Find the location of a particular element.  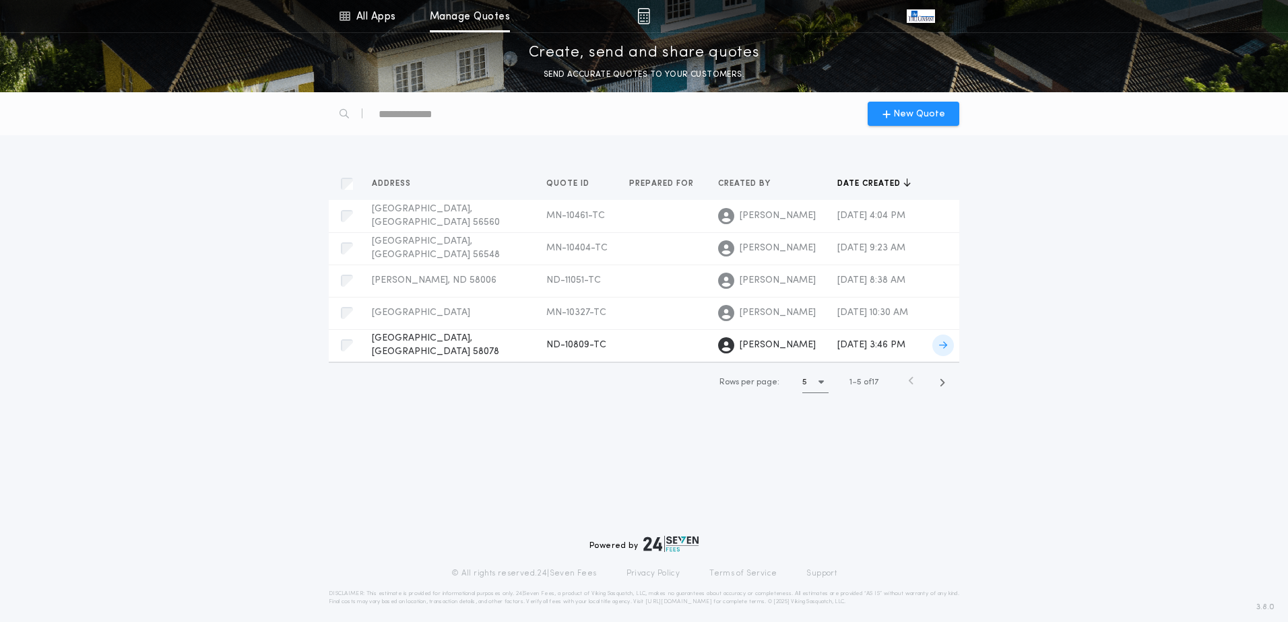

span: Prepared for is located at coordinates (663, 184).